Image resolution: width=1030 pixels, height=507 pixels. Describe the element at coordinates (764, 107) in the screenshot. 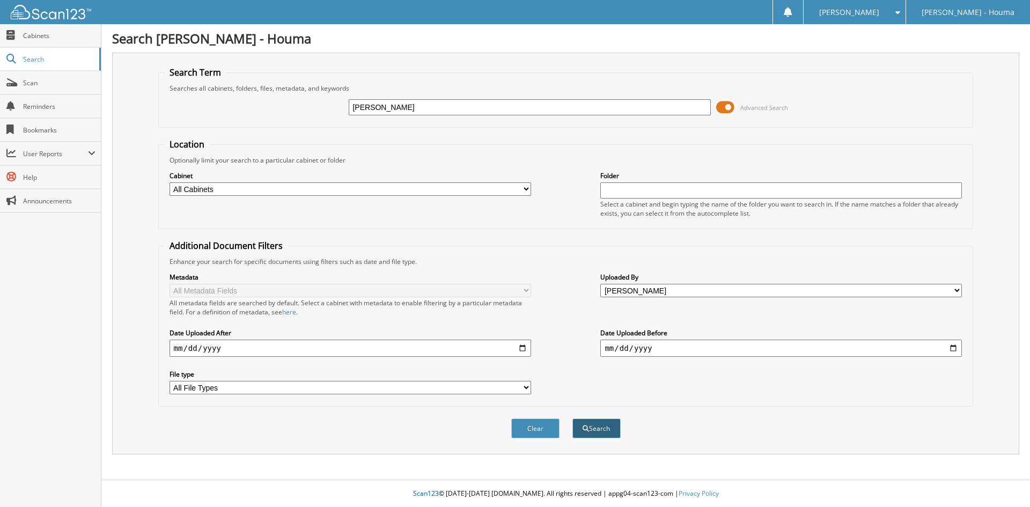

I see `span: Advanced Search` at that location.